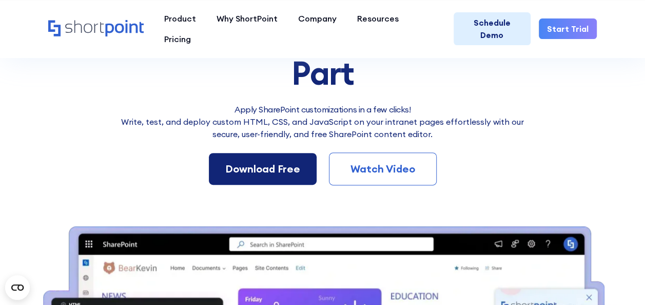 Image resolution: width=645 pixels, height=305 pixels. I want to click on div: Resources, so click(377, 18).